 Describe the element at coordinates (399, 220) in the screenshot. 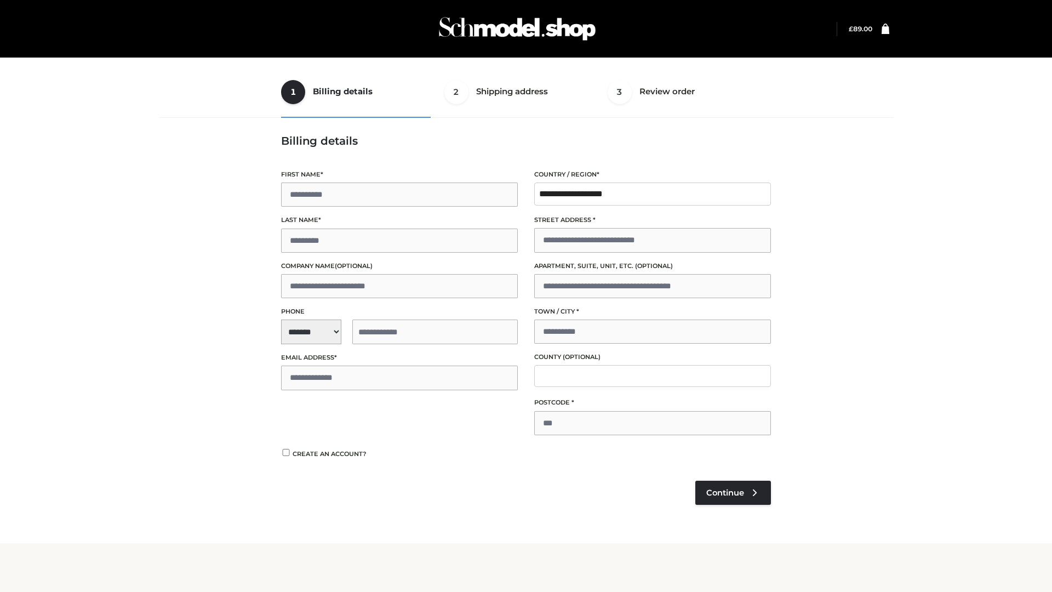

I see `label: Last name` at that location.